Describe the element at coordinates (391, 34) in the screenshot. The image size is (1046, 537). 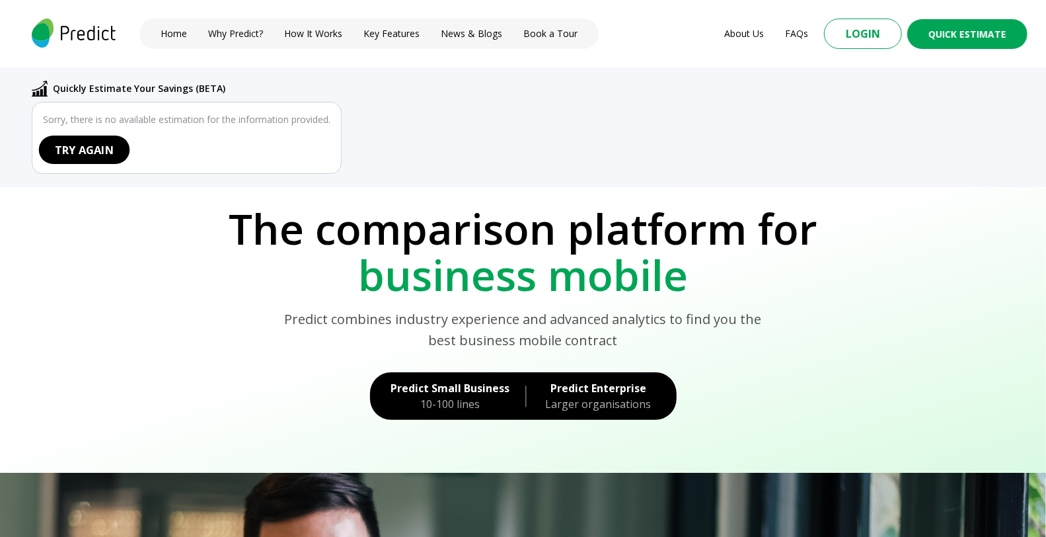
I see `a: Key Features` at that location.